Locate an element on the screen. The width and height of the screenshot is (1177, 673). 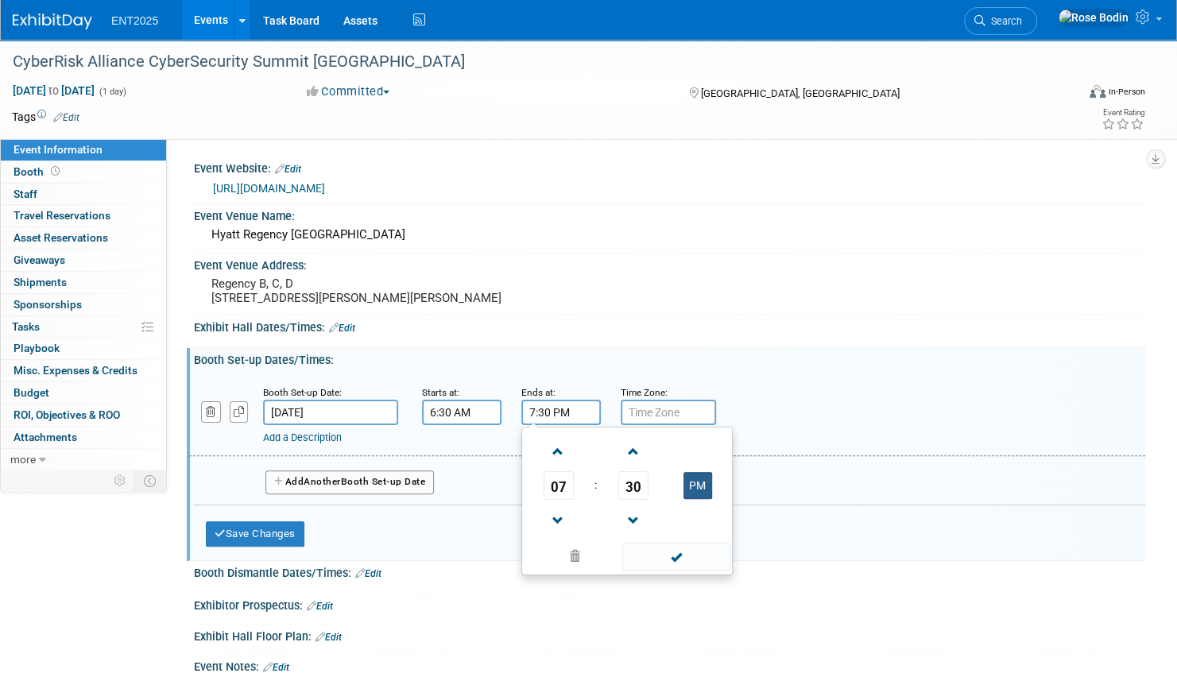
input: Start Time is located at coordinates (462, 412).